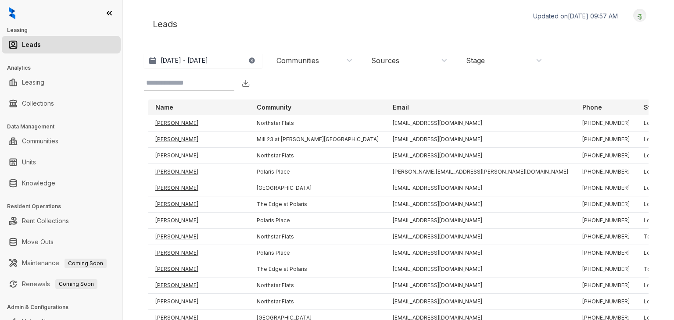 Image resolution: width=674 pixels, height=320 pixels. I want to click on a: Knowledge, so click(39, 183).